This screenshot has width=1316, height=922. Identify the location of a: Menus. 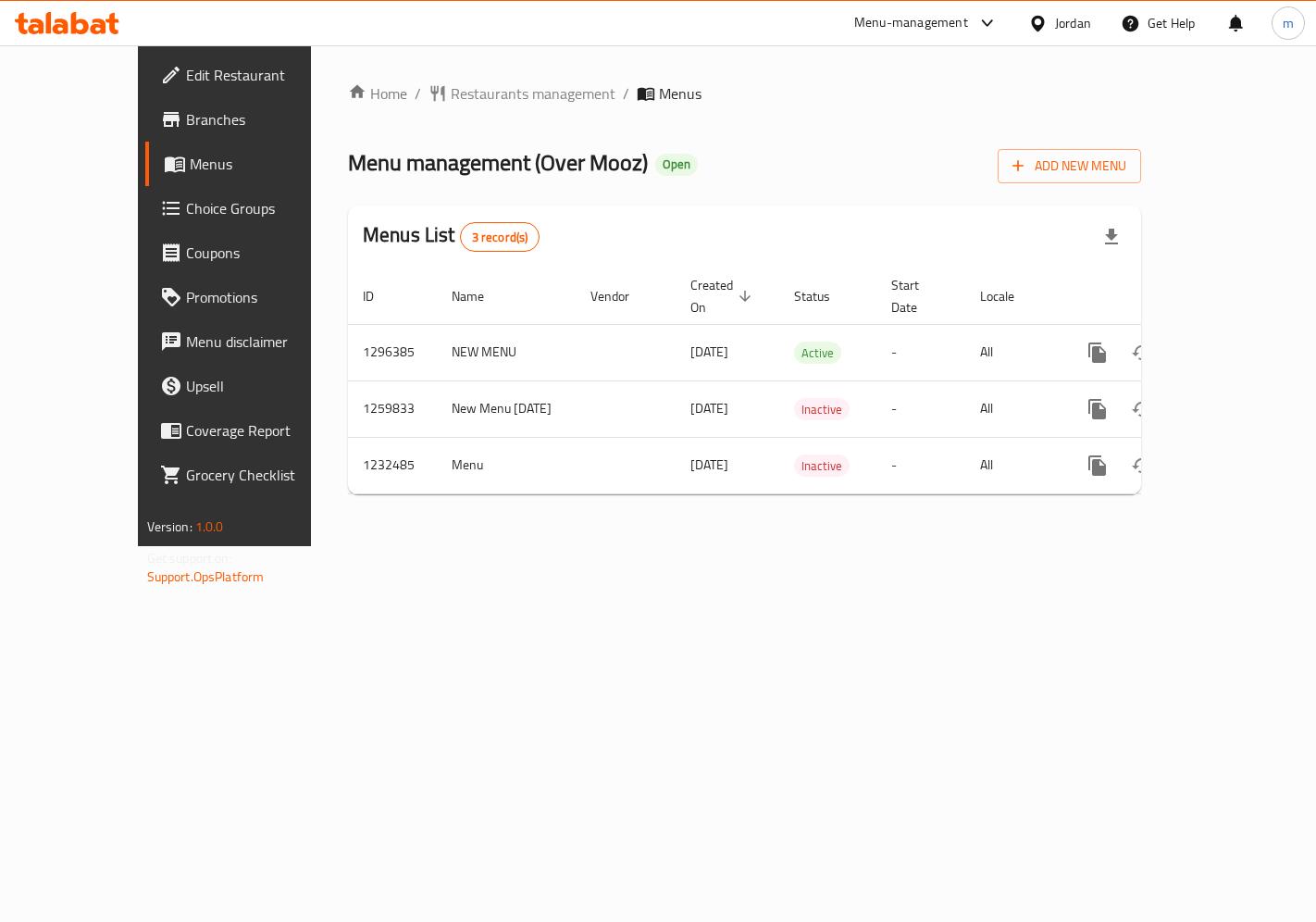
(250, 164).